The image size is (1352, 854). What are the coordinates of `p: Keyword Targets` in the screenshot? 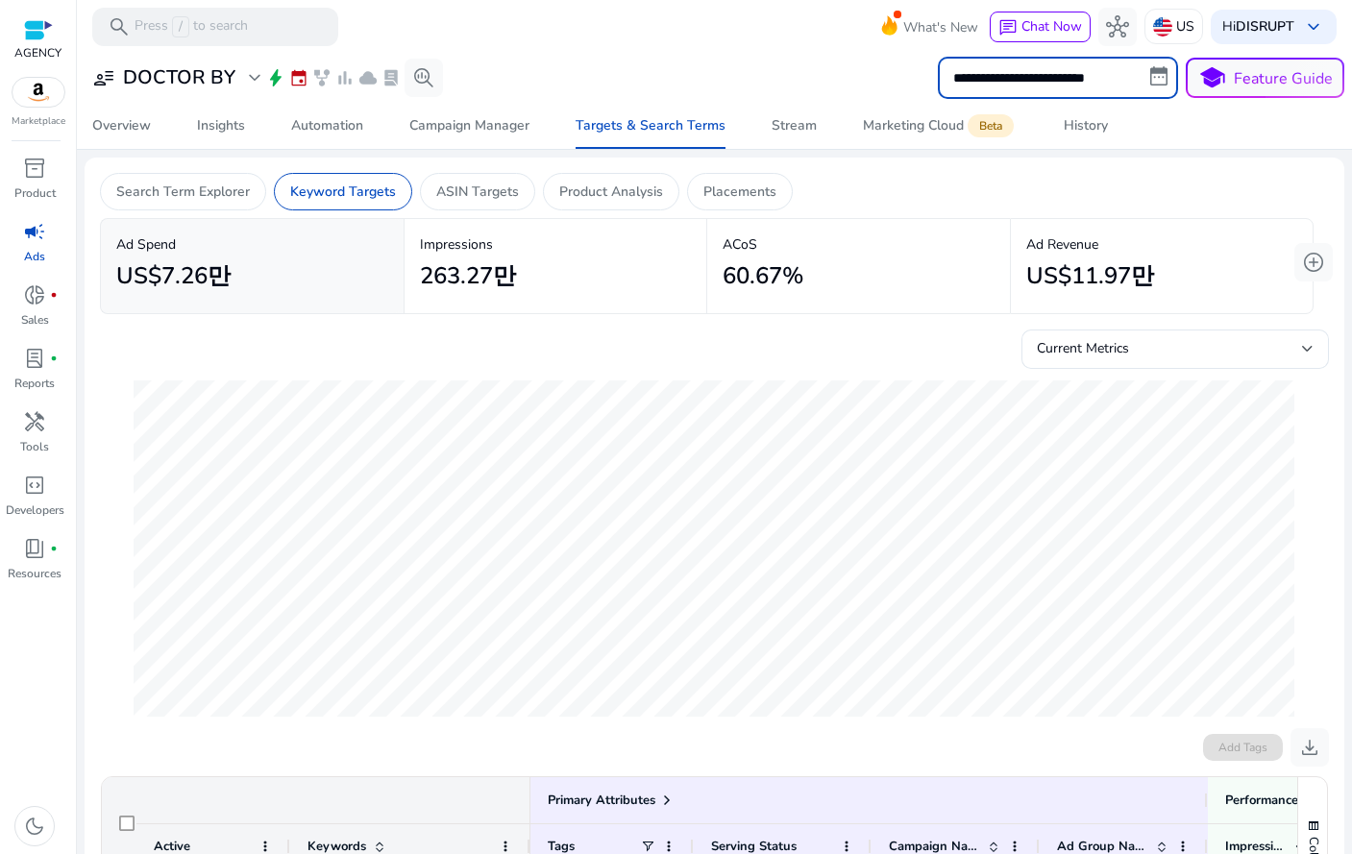 It's located at (343, 191).